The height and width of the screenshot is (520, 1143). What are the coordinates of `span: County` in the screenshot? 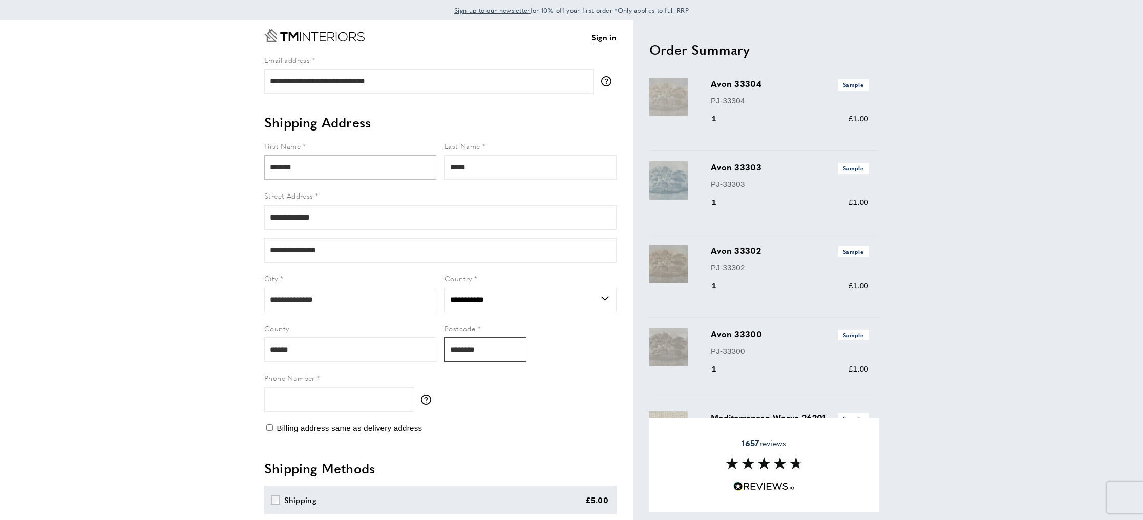 It's located at (277, 328).